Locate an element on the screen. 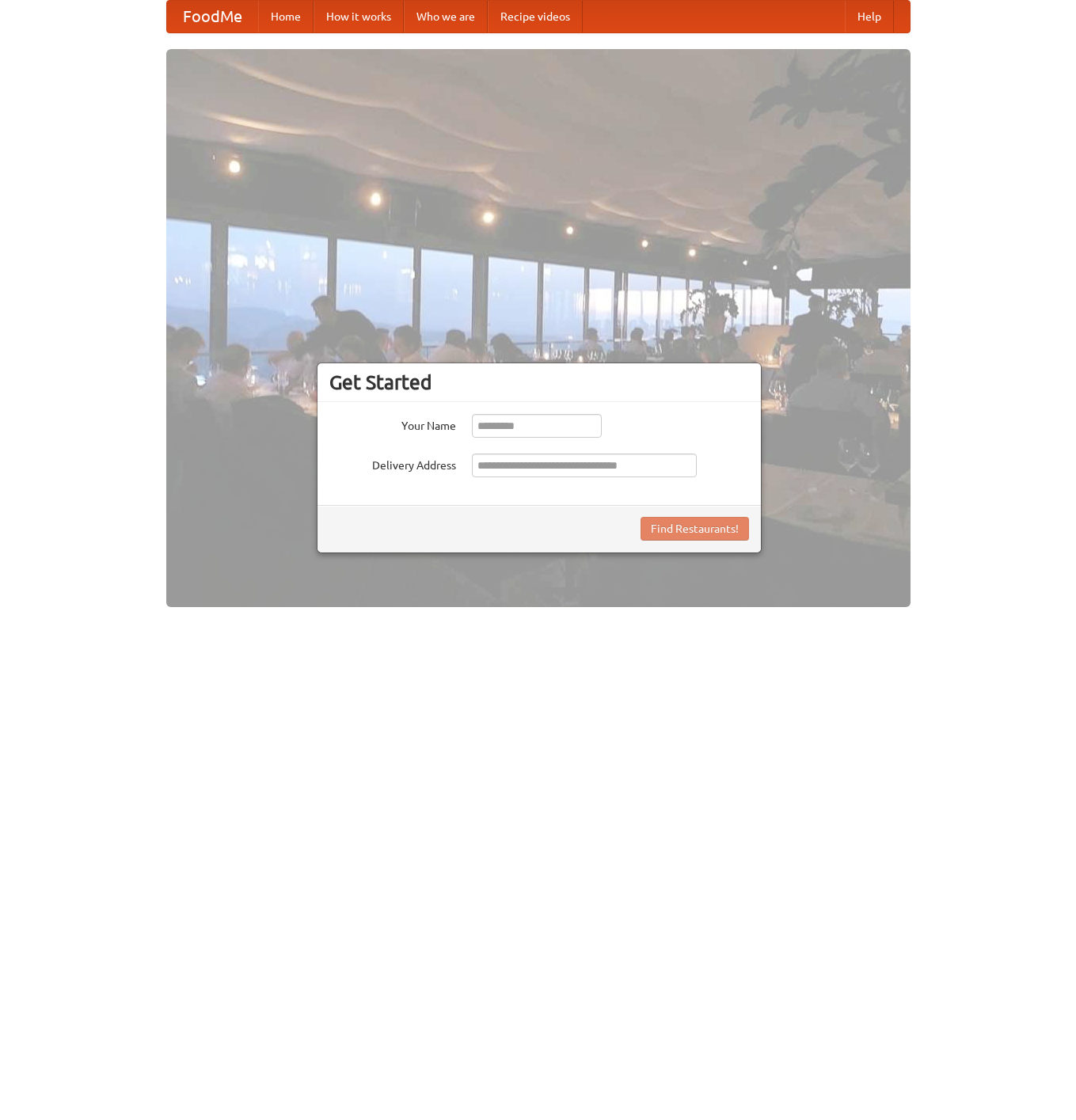  h3: Get Started is located at coordinates (539, 383).